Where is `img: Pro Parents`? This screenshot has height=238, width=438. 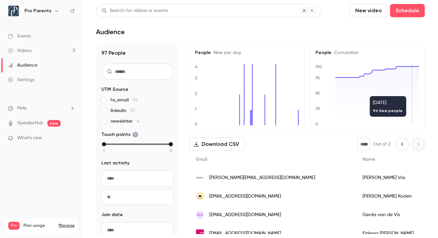
img: Pro Parents is located at coordinates (14, 11).